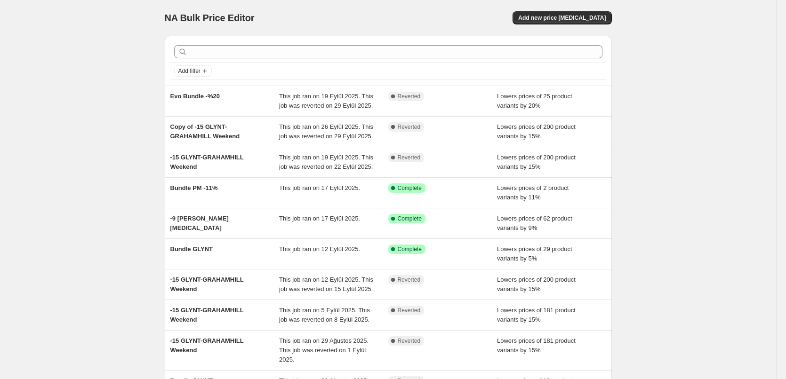 The width and height of the screenshot is (786, 379). Describe the element at coordinates (534, 254) in the screenshot. I see `span: Lowers prices of 29 product variants by 5%` at that location.